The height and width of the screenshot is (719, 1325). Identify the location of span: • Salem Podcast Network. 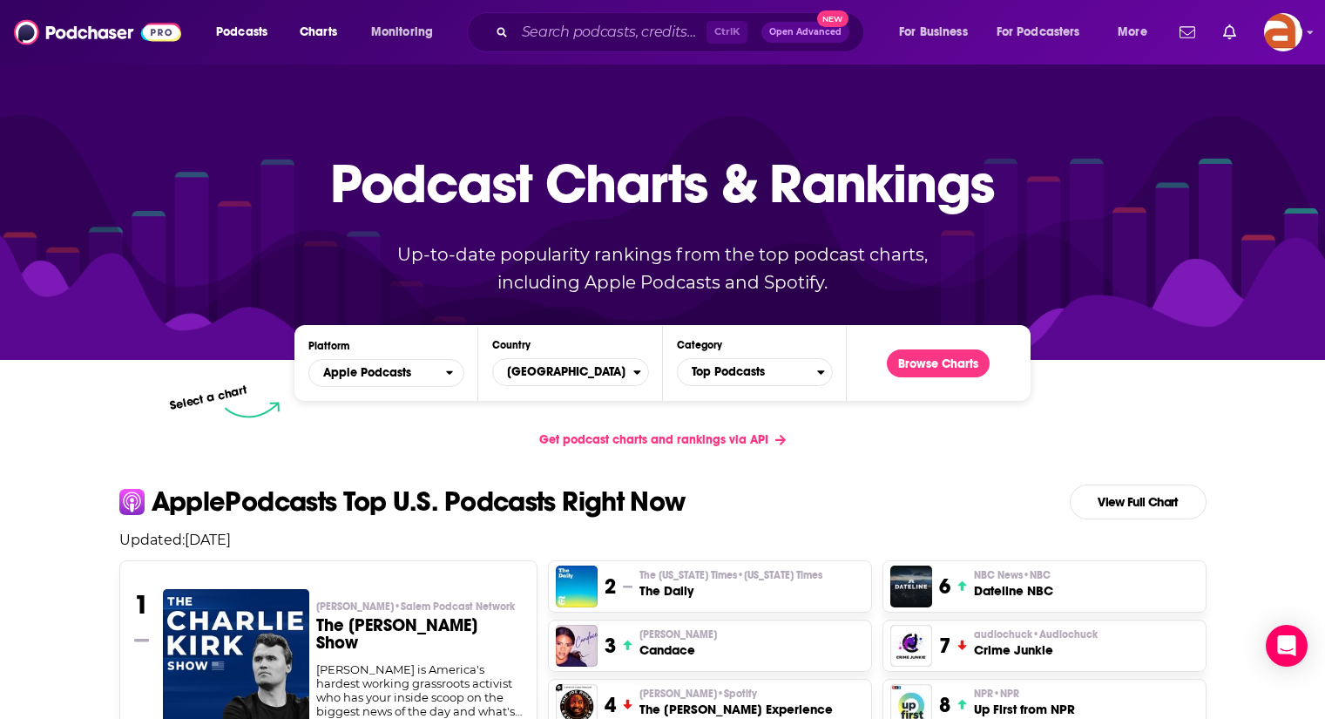
(454, 606).